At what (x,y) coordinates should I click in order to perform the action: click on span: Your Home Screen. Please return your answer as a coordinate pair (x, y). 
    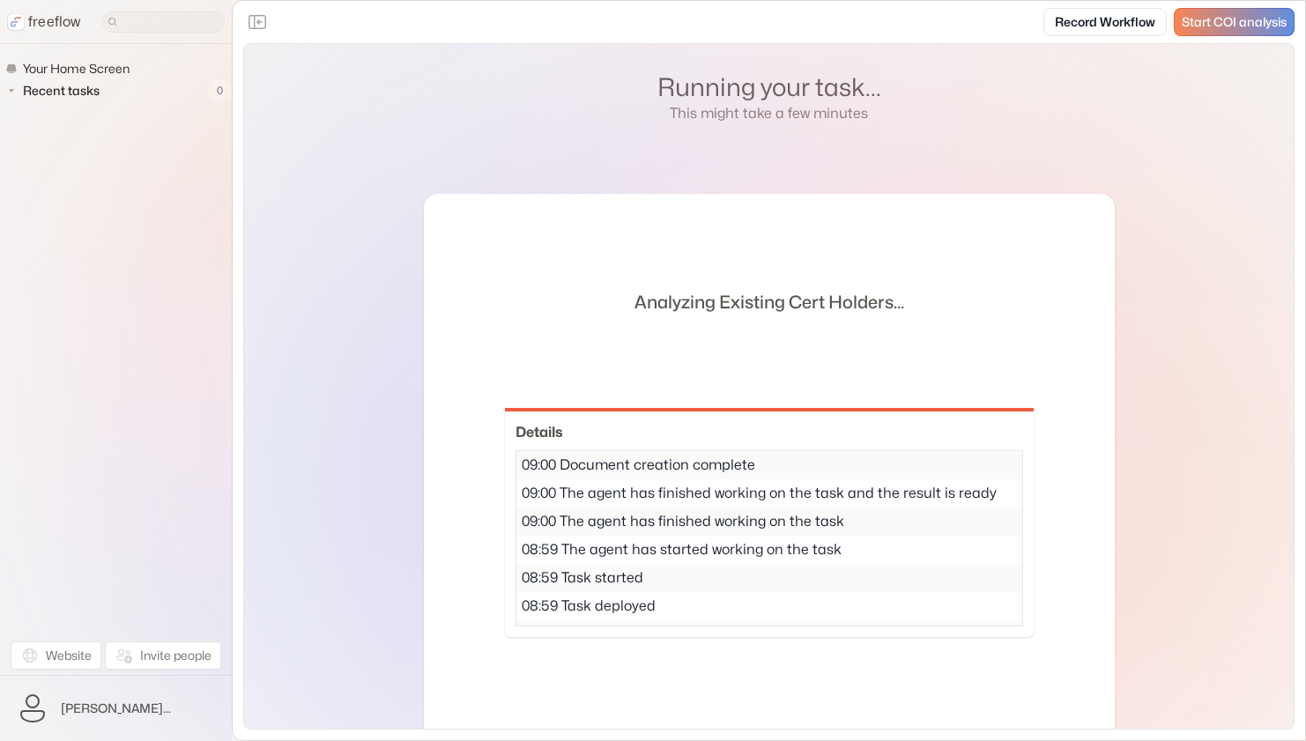
    Looking at the image, I should click on (77, 69).